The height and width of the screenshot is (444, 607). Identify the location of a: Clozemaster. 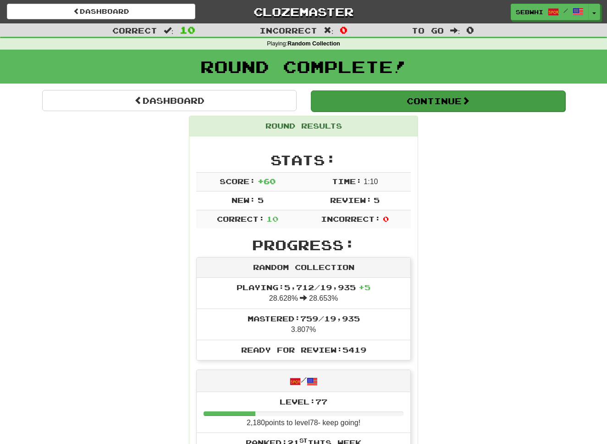
(303, 11).